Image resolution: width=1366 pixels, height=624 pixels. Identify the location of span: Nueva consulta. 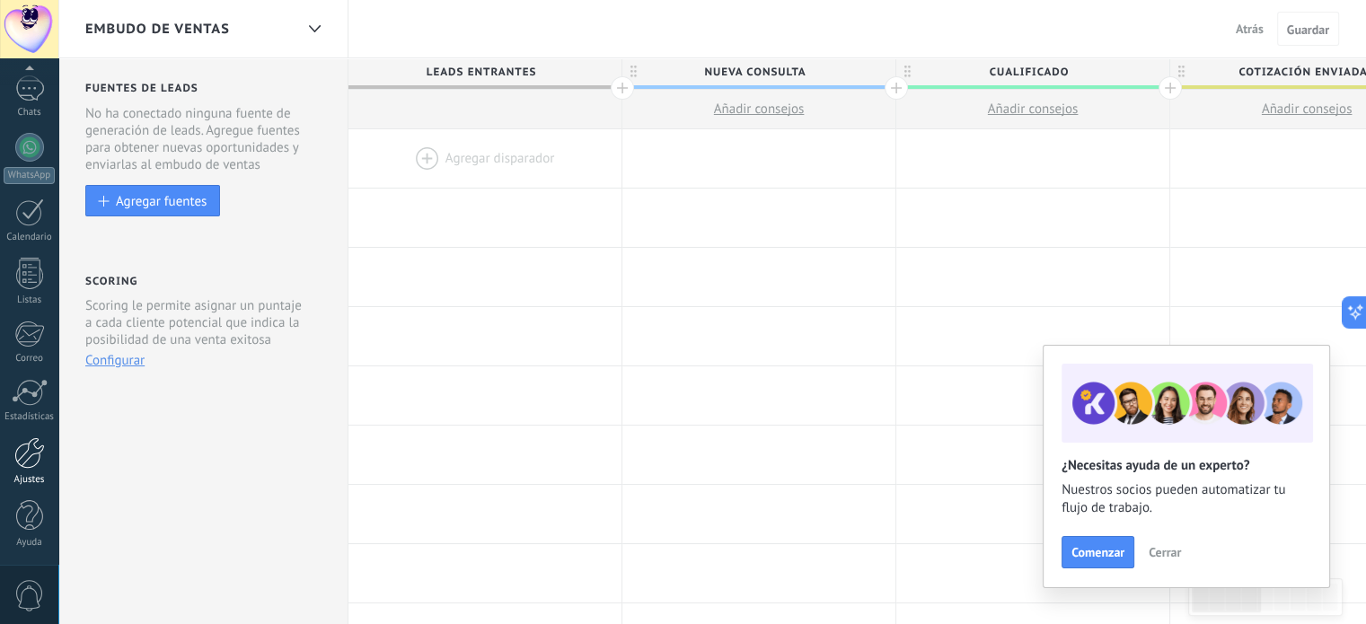
(754, 72).